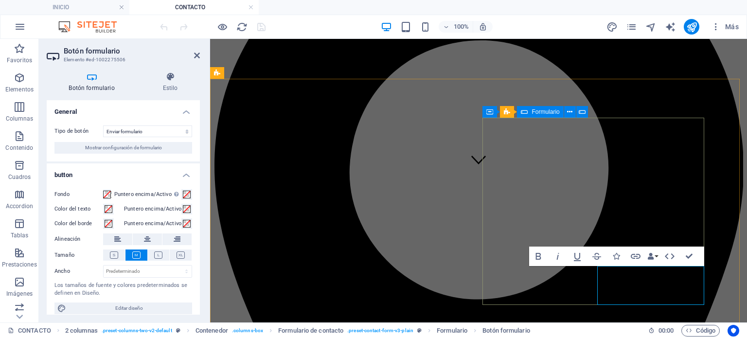  Describe the element at coordinates (19, 294) in the screenshot. I see `p: Imágenes` at that location.